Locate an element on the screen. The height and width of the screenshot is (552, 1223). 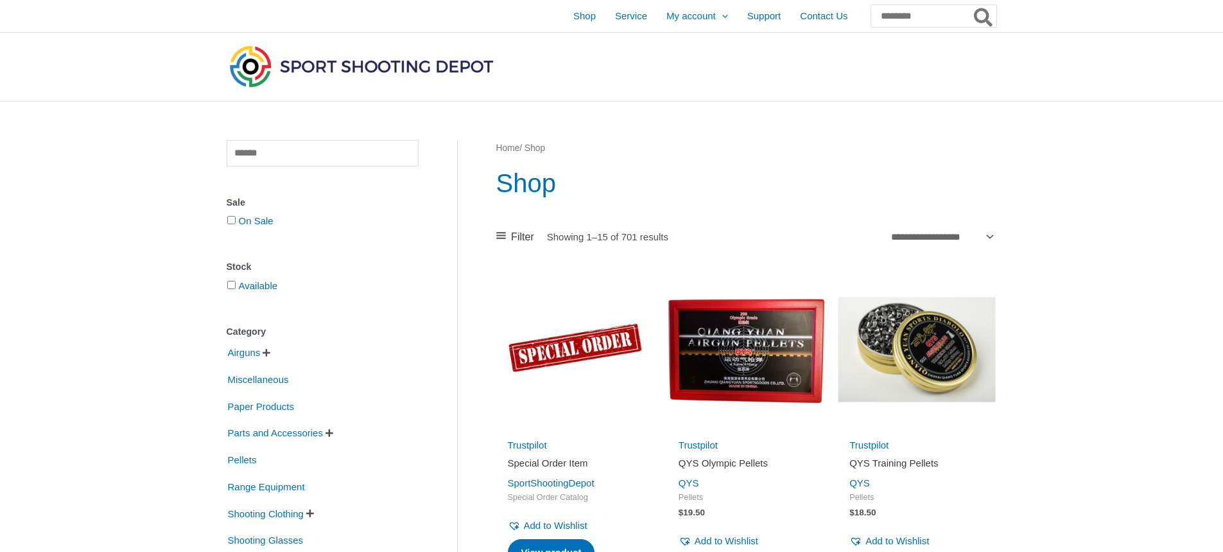
bdi: 19.50 is located at coordinates (692, 512).